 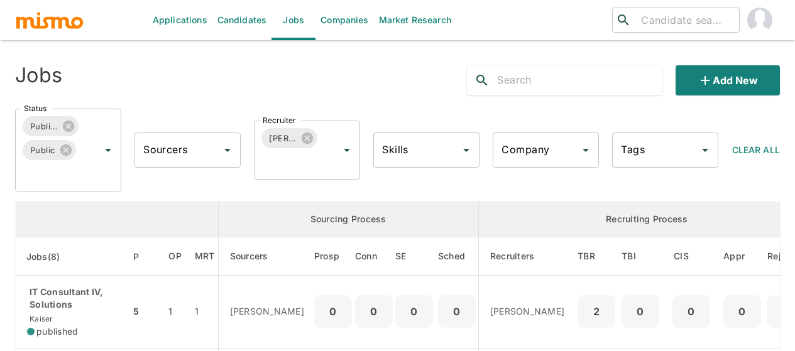 What do you see at coordinates (414, 257) in the screenshot?
I see `th: Sent Emails` at bounding box center [414, 257].